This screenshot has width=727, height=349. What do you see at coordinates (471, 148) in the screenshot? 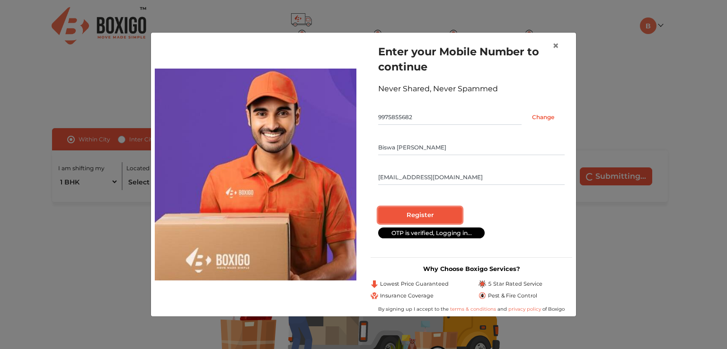
I see `input: Your Name` at bounding box center [471, 148].